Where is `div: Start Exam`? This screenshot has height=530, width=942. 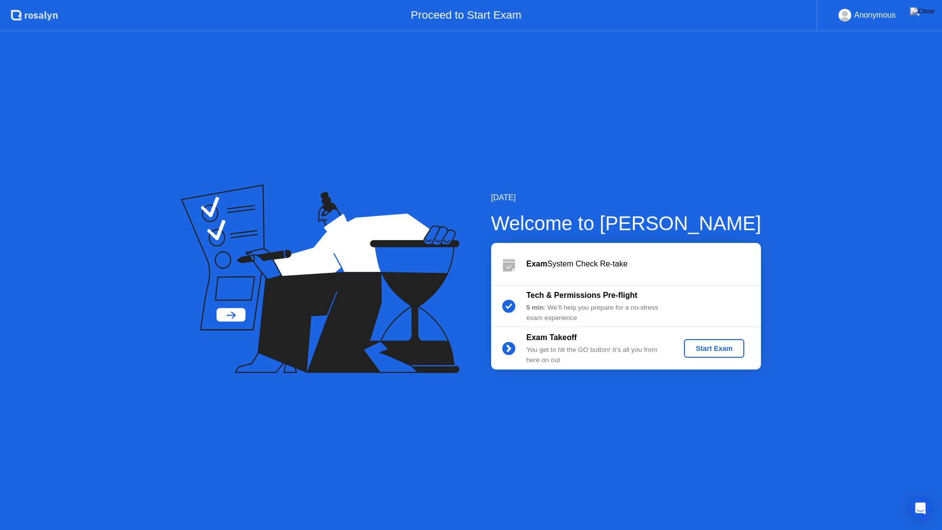 div: Start Exam is located at coordinates (714, 348).